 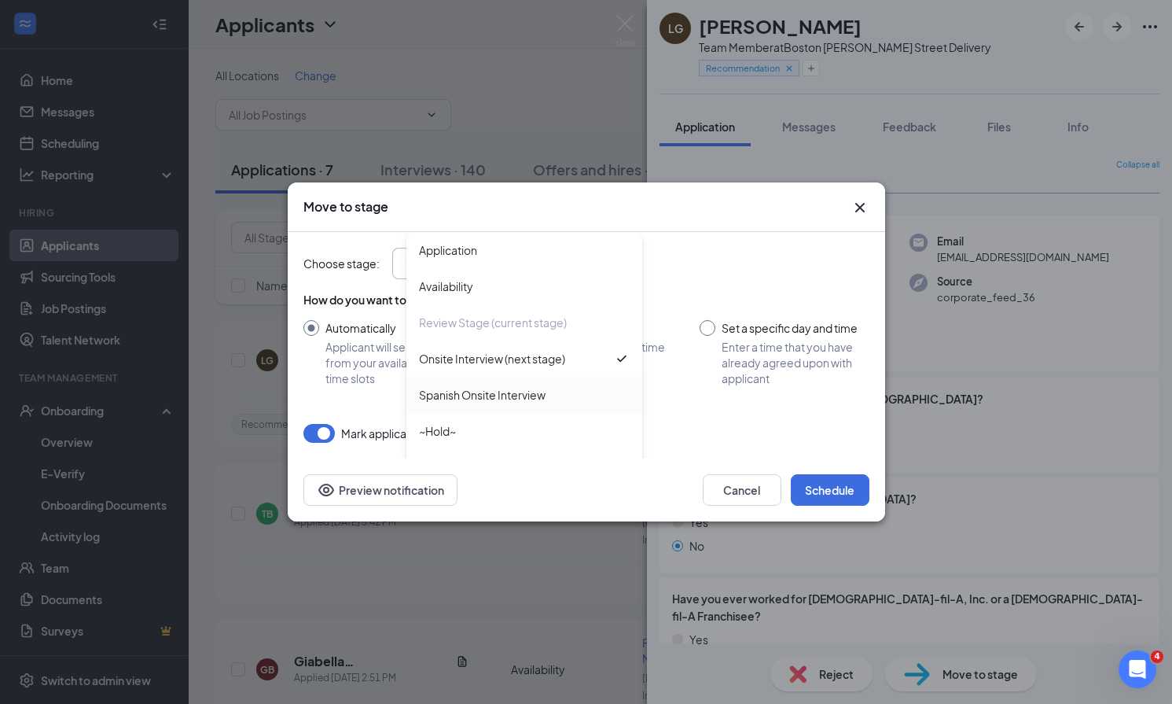 What do you see at coordinates (346, 207) in the screenshot?
I see `h3: Move to stage` at bounding box center [346, 207].